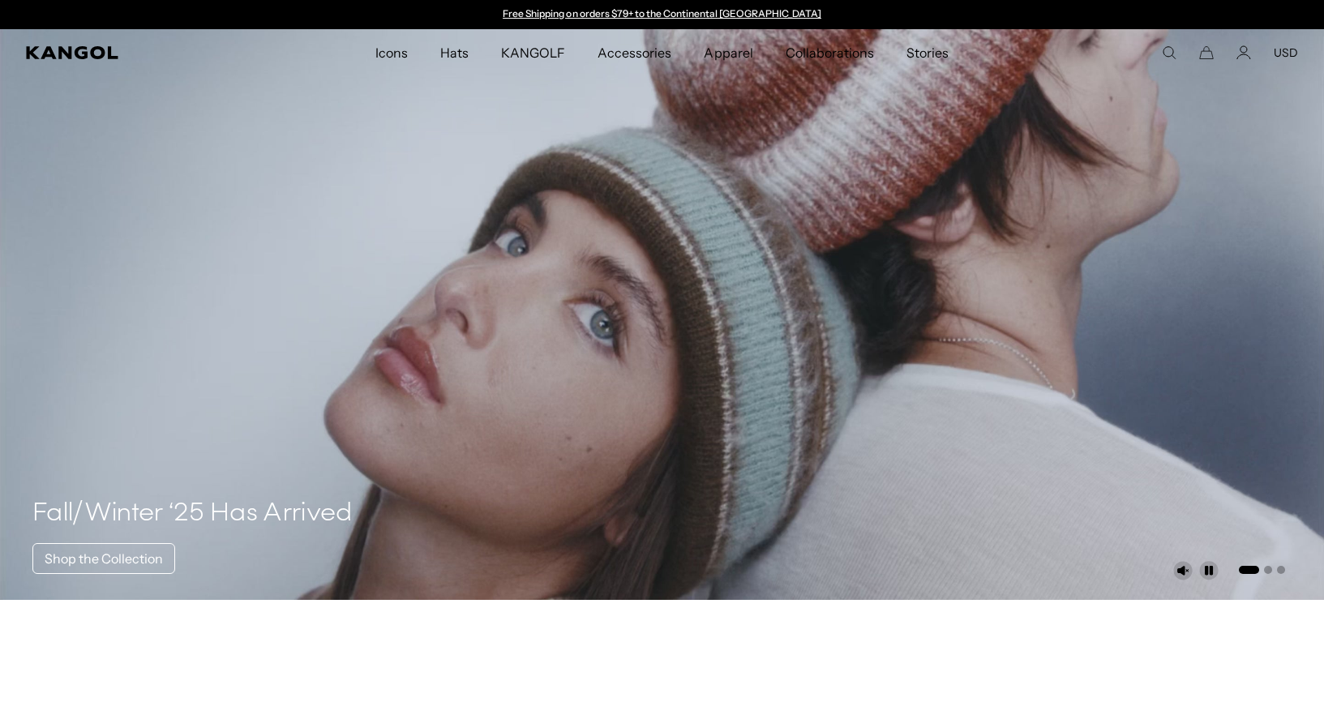  Describe the element at coordinates (533, 53) in the screenshot. I see `a: KANGOLF` at that location.